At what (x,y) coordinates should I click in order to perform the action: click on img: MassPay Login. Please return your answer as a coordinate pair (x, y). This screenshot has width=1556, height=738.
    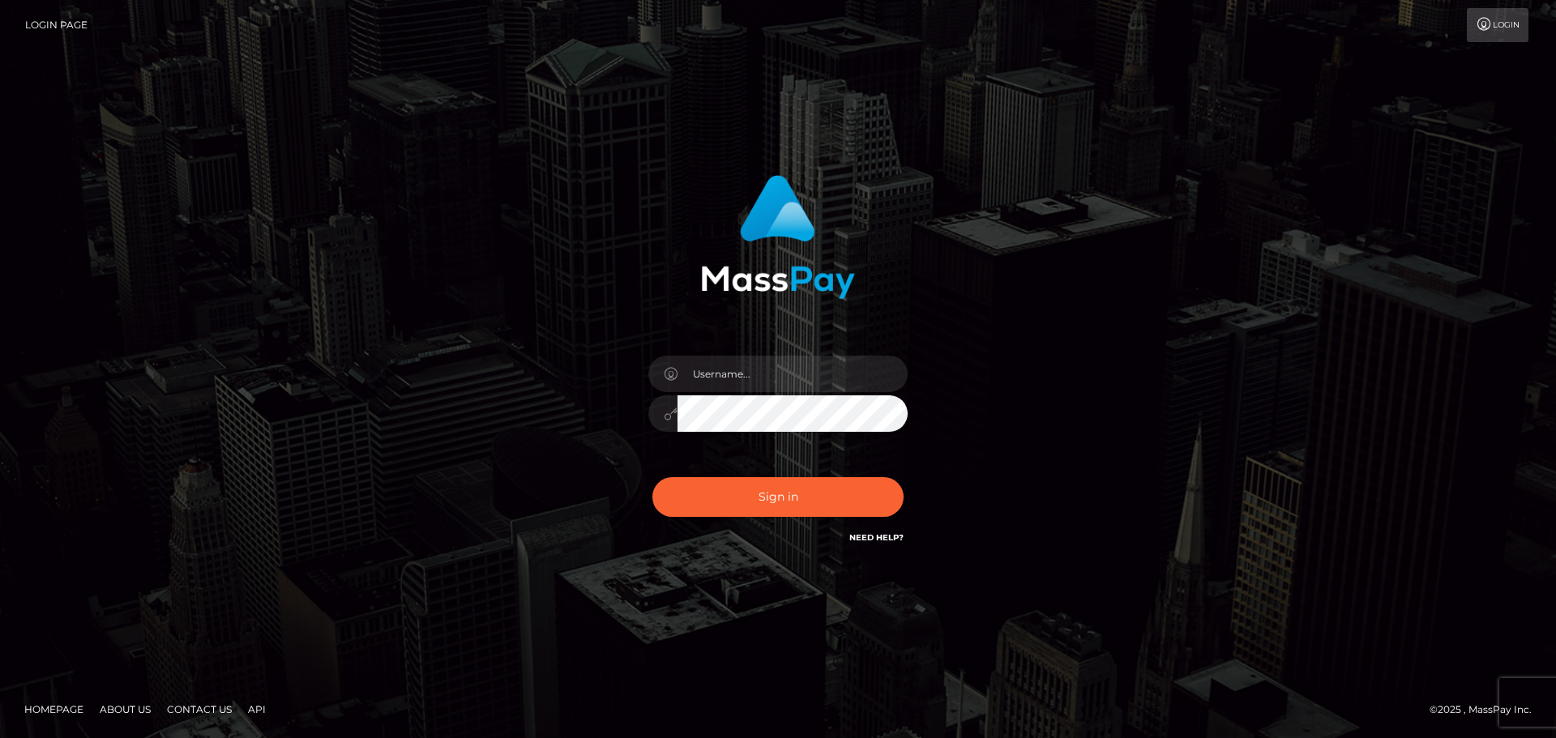
    Looking at the image, I should click on (778, 237).